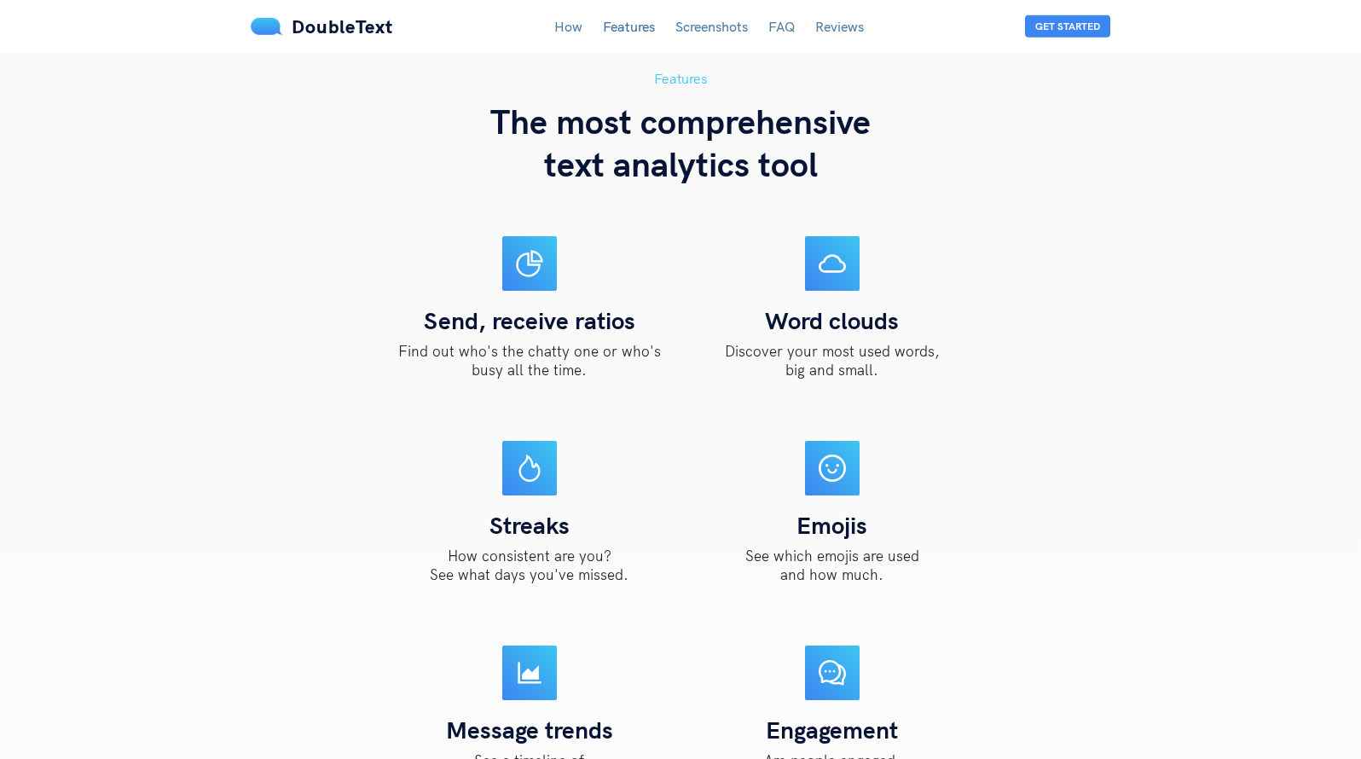  I want to click on a: How, so click(568, 26).